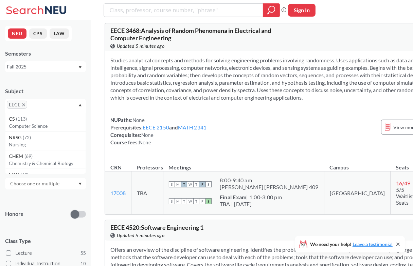  Describe the element at coordinates (47, 126) in the screenshot. I see `p: Computer Science` at that location.